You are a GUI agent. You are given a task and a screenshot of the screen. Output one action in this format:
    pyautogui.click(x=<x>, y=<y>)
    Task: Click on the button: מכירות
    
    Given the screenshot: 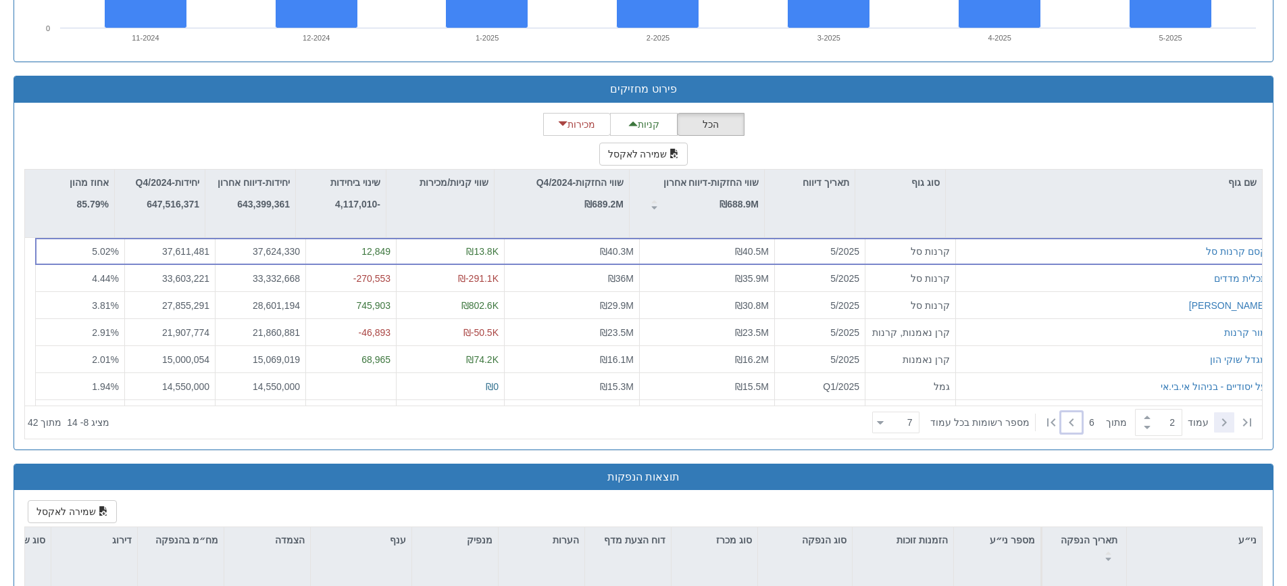 What is the action you would take?
    pyautogui.click(x=577, y=124)
    